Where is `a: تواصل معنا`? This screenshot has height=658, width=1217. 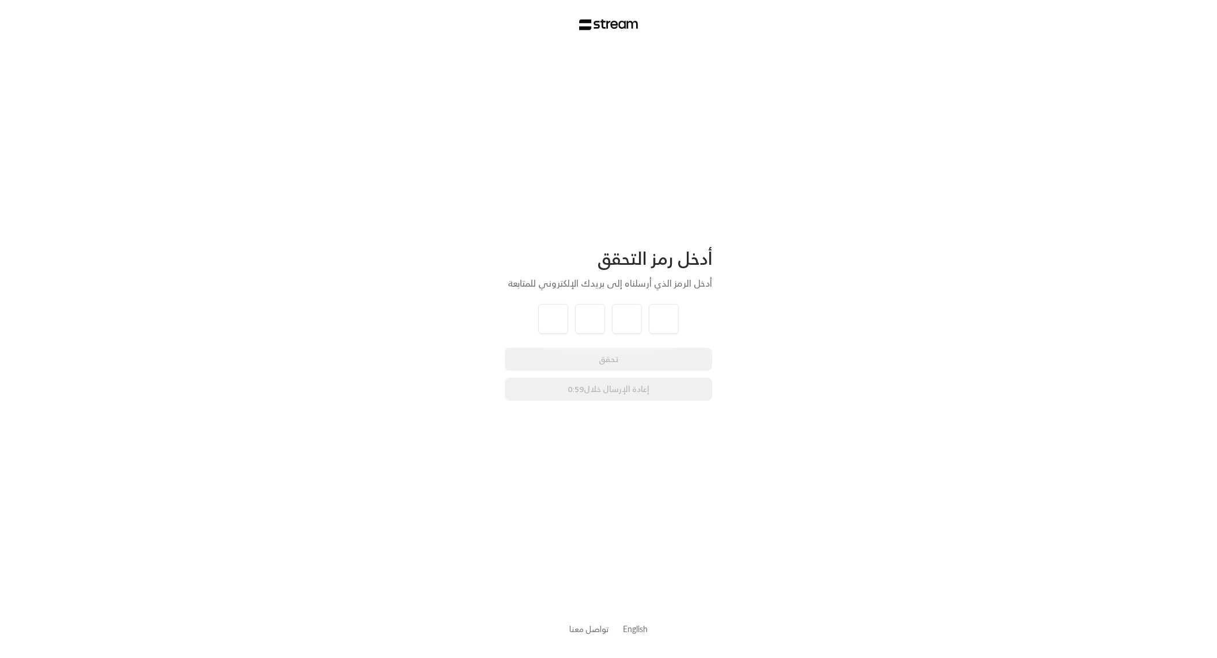
a: تواصل معنا is located at coordinates (589, 629).